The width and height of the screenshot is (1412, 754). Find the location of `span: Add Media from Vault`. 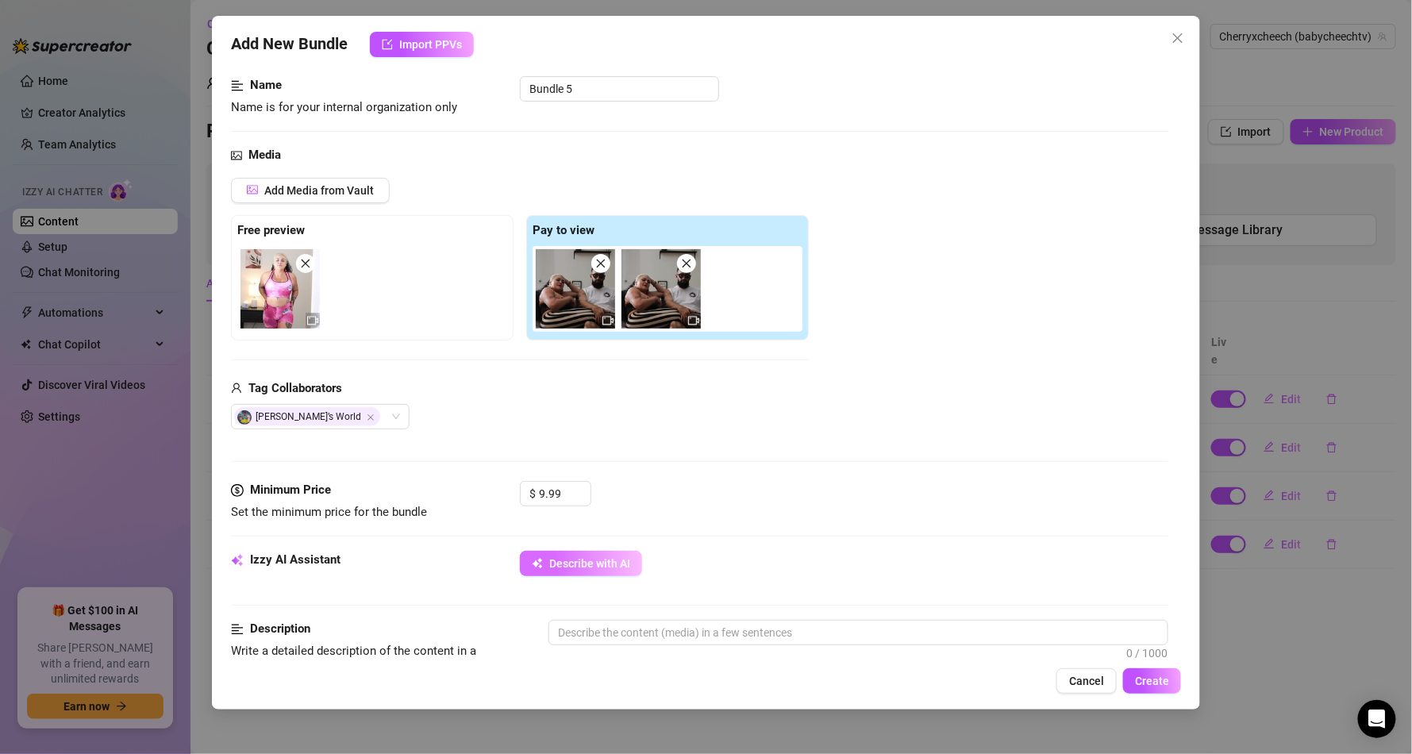

span: Add Media from Vault is located at coordinates (319, 190).